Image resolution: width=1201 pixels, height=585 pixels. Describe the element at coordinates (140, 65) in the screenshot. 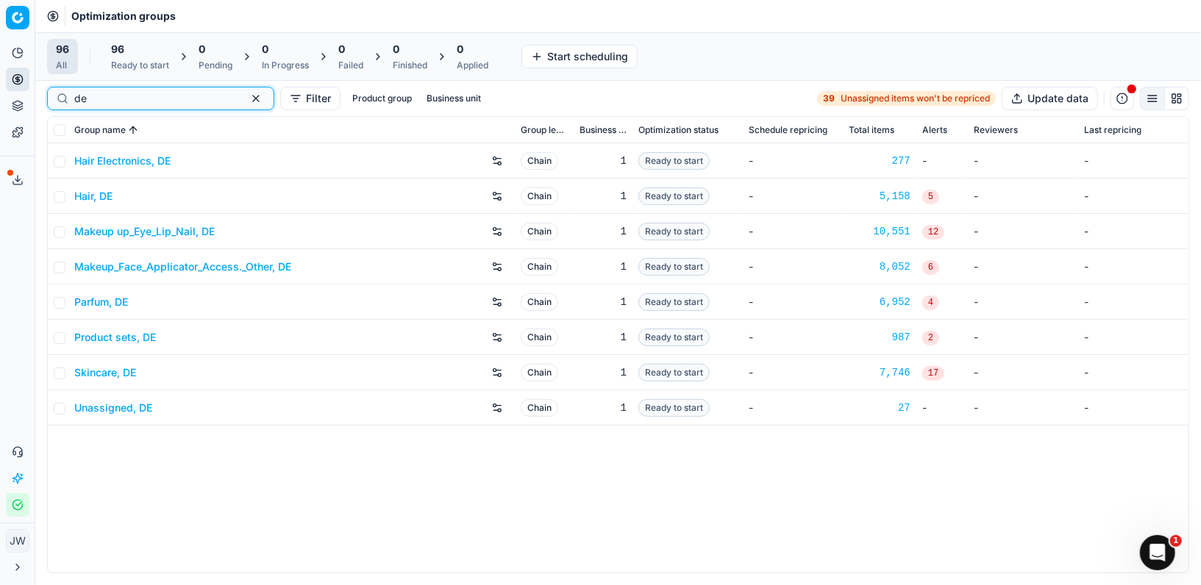

I see `div: Ready to start` at that location.